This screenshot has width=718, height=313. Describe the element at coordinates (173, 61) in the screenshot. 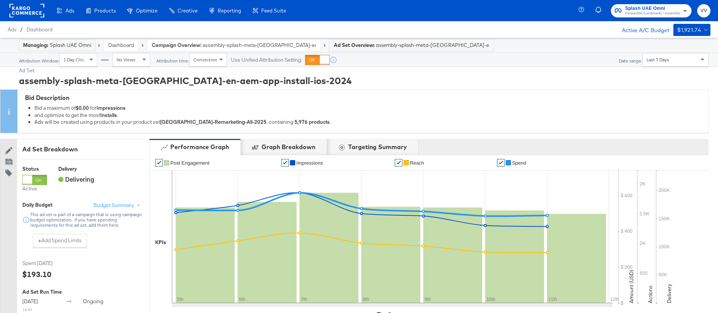

I see `div: Attribution time:` at that location.